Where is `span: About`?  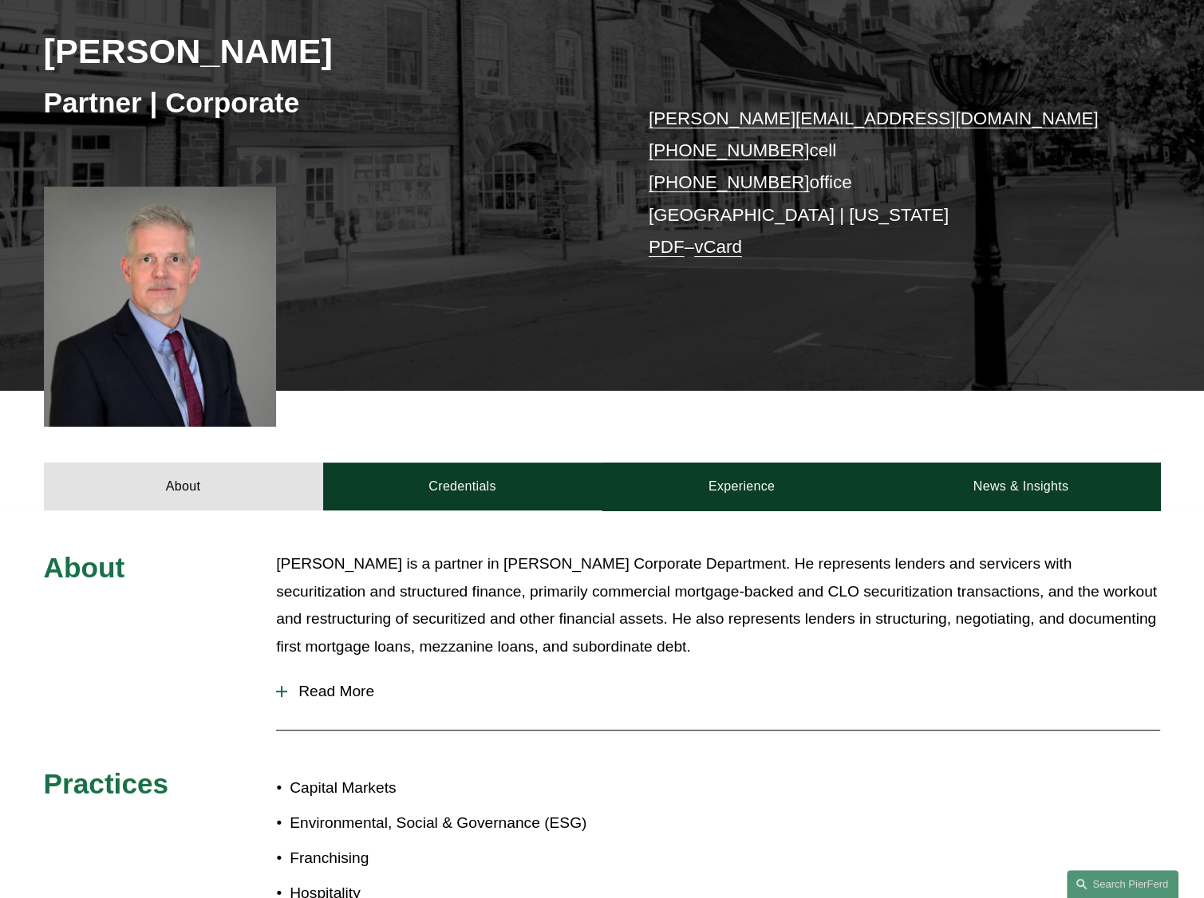 span: About is located at coordinates (85, 567).